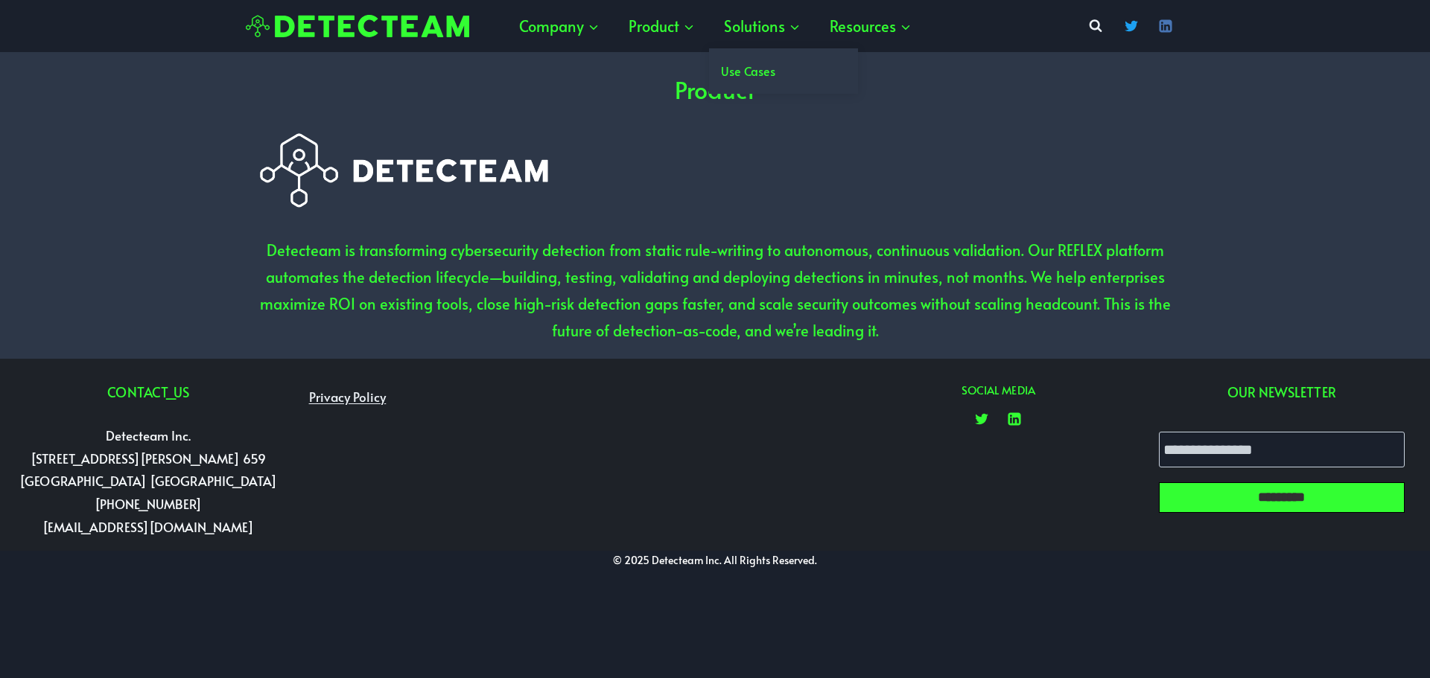 This screenshot has height=678, width=1430. What do you see at coordinates (870, 26) in the screenshot?
I see `button: Child menu of Resources` at bounding box center [870, 26].